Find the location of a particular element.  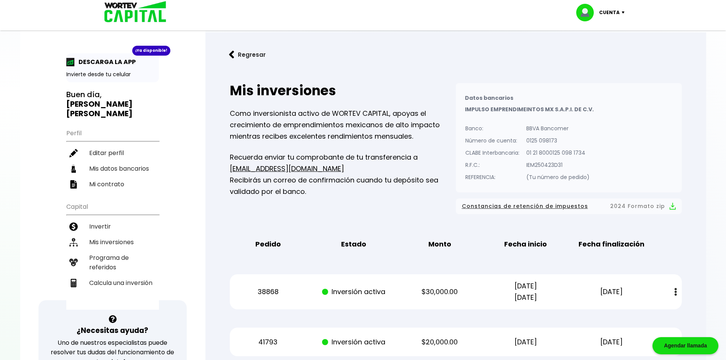

a: Invertir is located at coordinates (112, 226).